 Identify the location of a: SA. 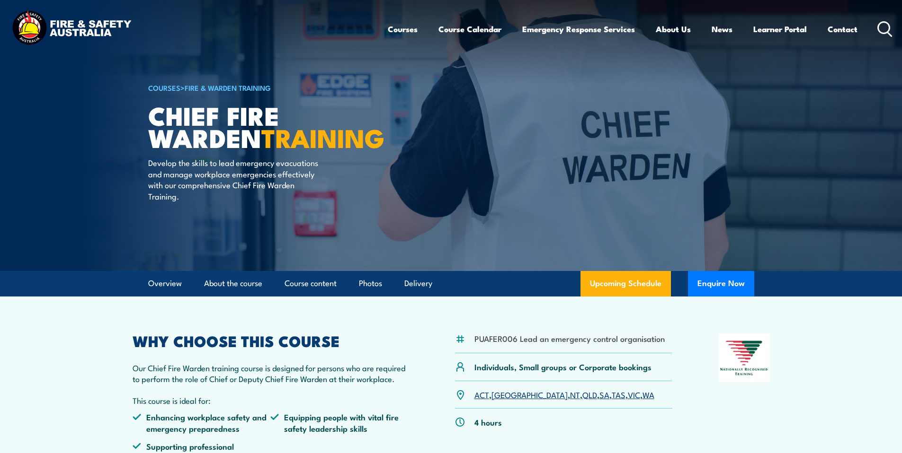
(604, 395).